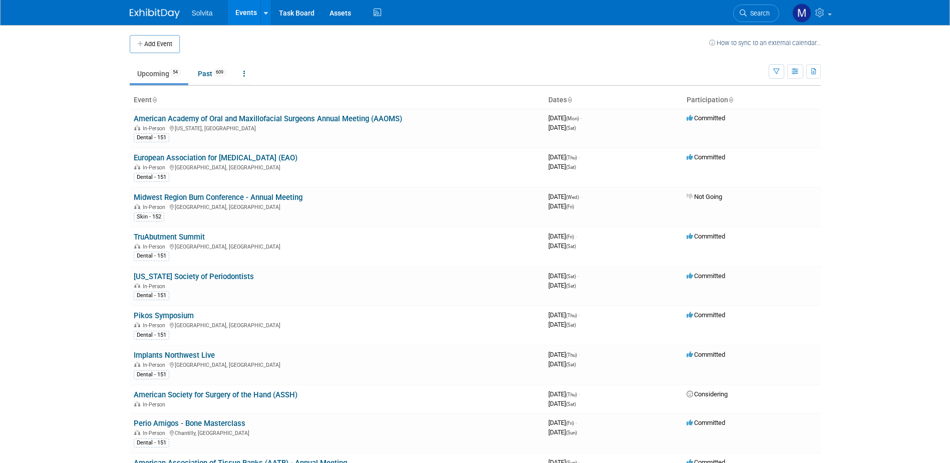 The height and width of the screenshot is (463, 950). I want to click on span: Considering, so click(707, 394).